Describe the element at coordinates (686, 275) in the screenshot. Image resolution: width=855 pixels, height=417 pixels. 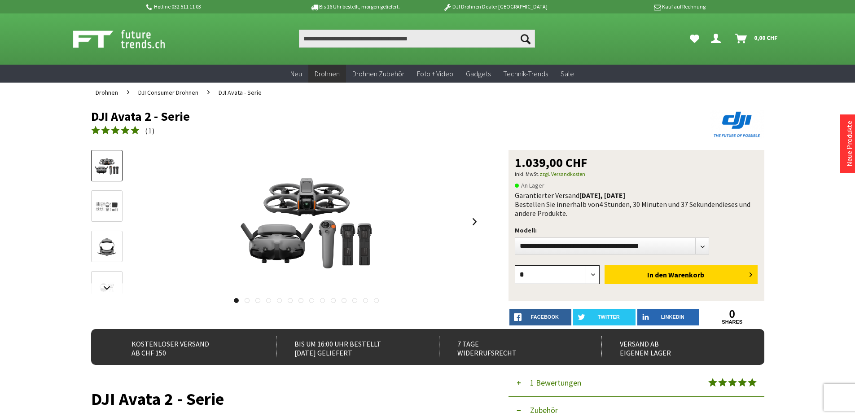
I see `span: Warenkorb` at that location.